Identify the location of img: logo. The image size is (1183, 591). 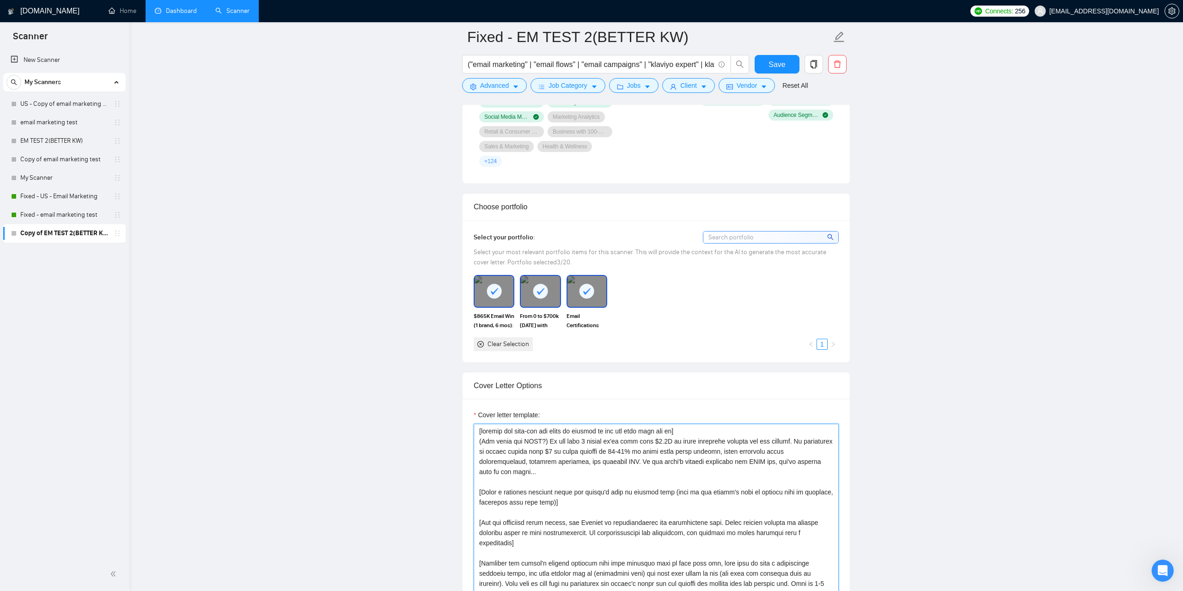
(11, 12).